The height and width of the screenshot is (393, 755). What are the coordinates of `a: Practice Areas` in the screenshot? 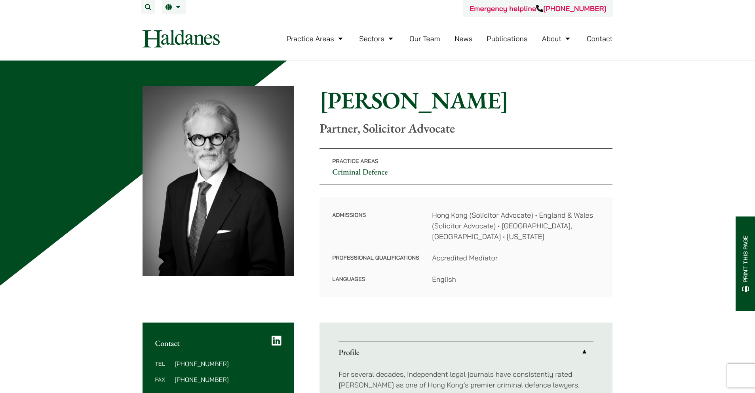 It's located at (315, 38).